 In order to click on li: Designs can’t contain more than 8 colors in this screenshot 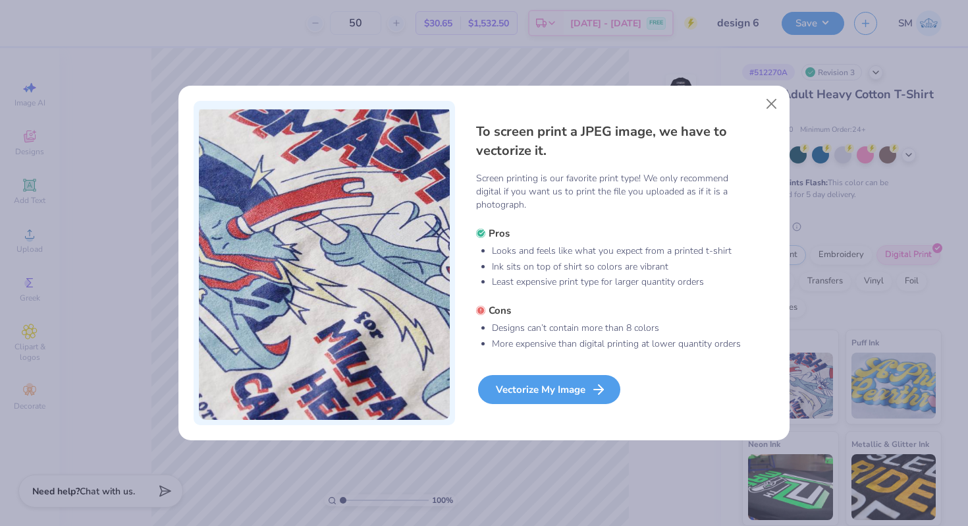, I will do `click(617, 328)`.